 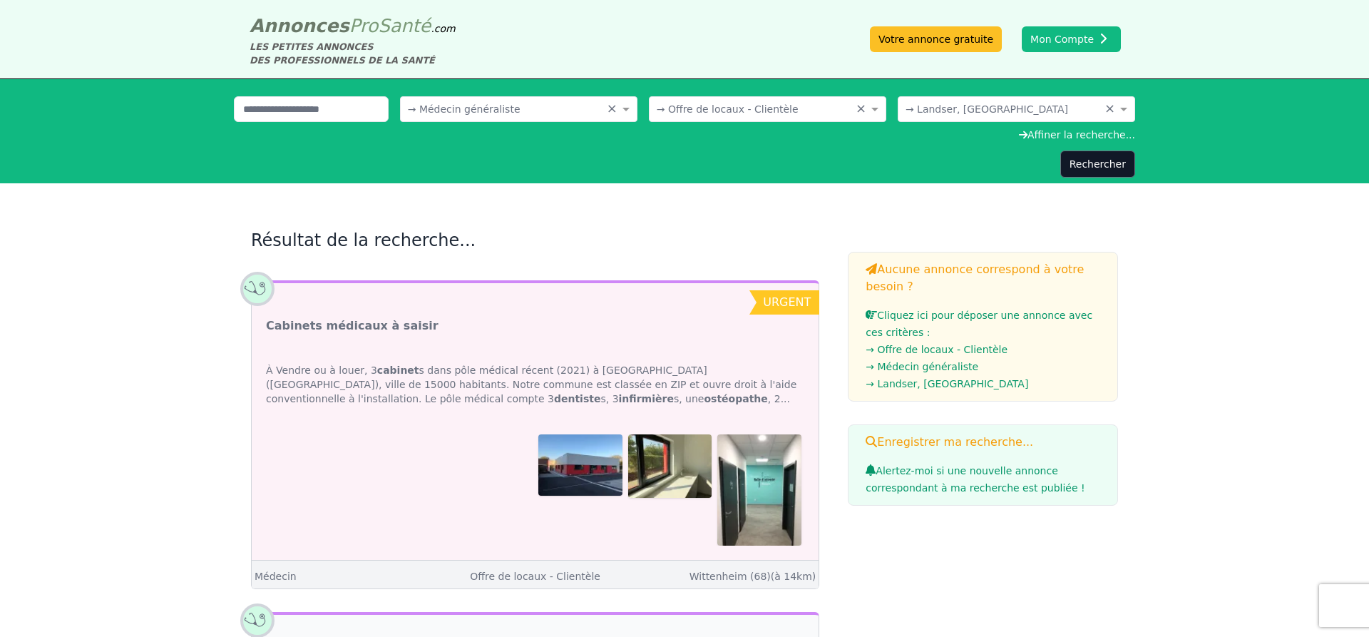 I want to click on span: Alertez-moi si une nouvelle annonce correspondant à ma recherche est publiée !, so click(x=975, y=479).